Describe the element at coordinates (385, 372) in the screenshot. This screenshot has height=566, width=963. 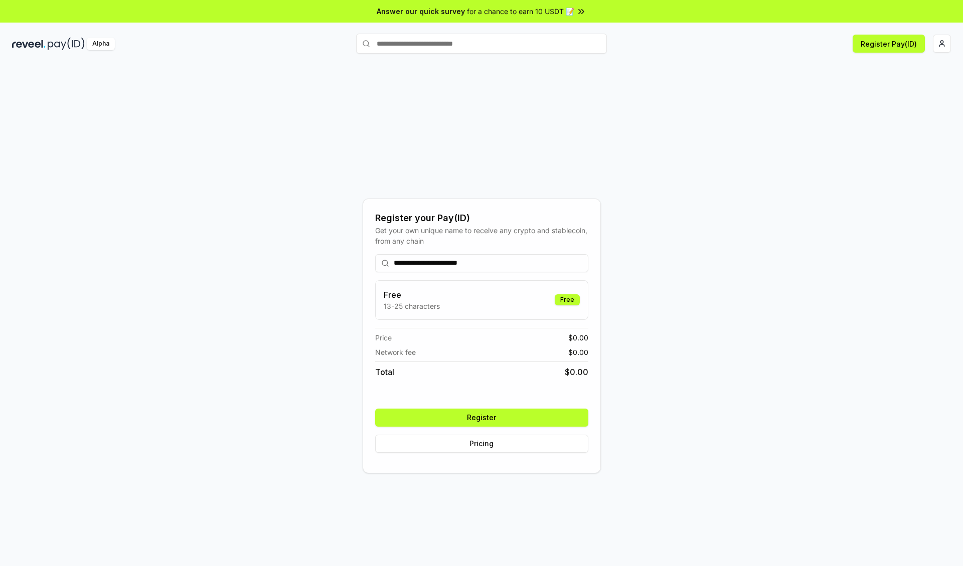
I see `span: Total` at that location.